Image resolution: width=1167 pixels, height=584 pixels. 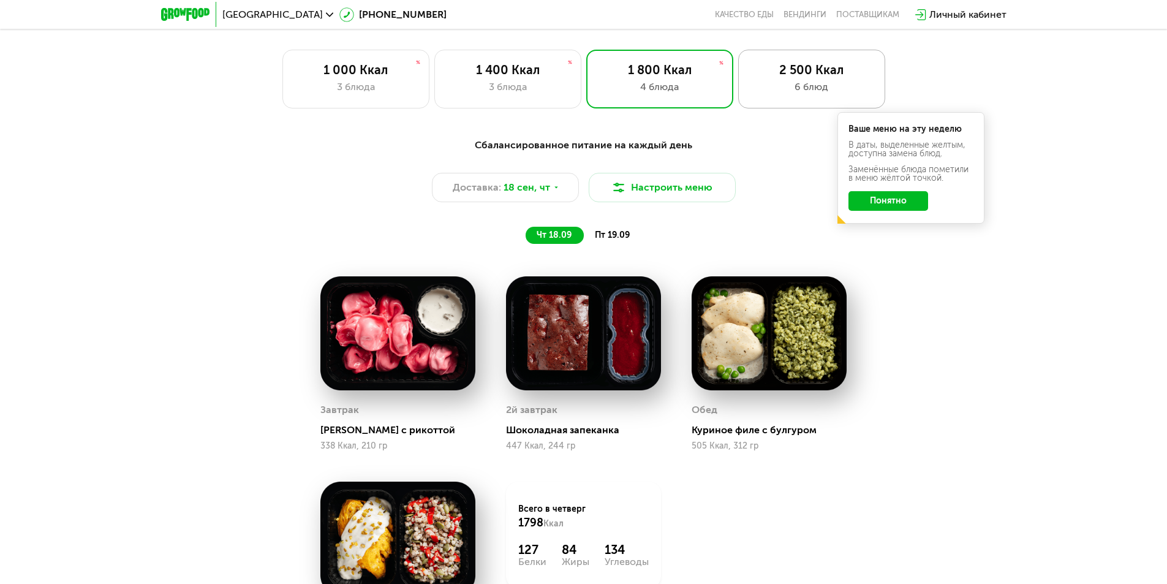 I want to click on div: Обед, so click(x=705, y=410).